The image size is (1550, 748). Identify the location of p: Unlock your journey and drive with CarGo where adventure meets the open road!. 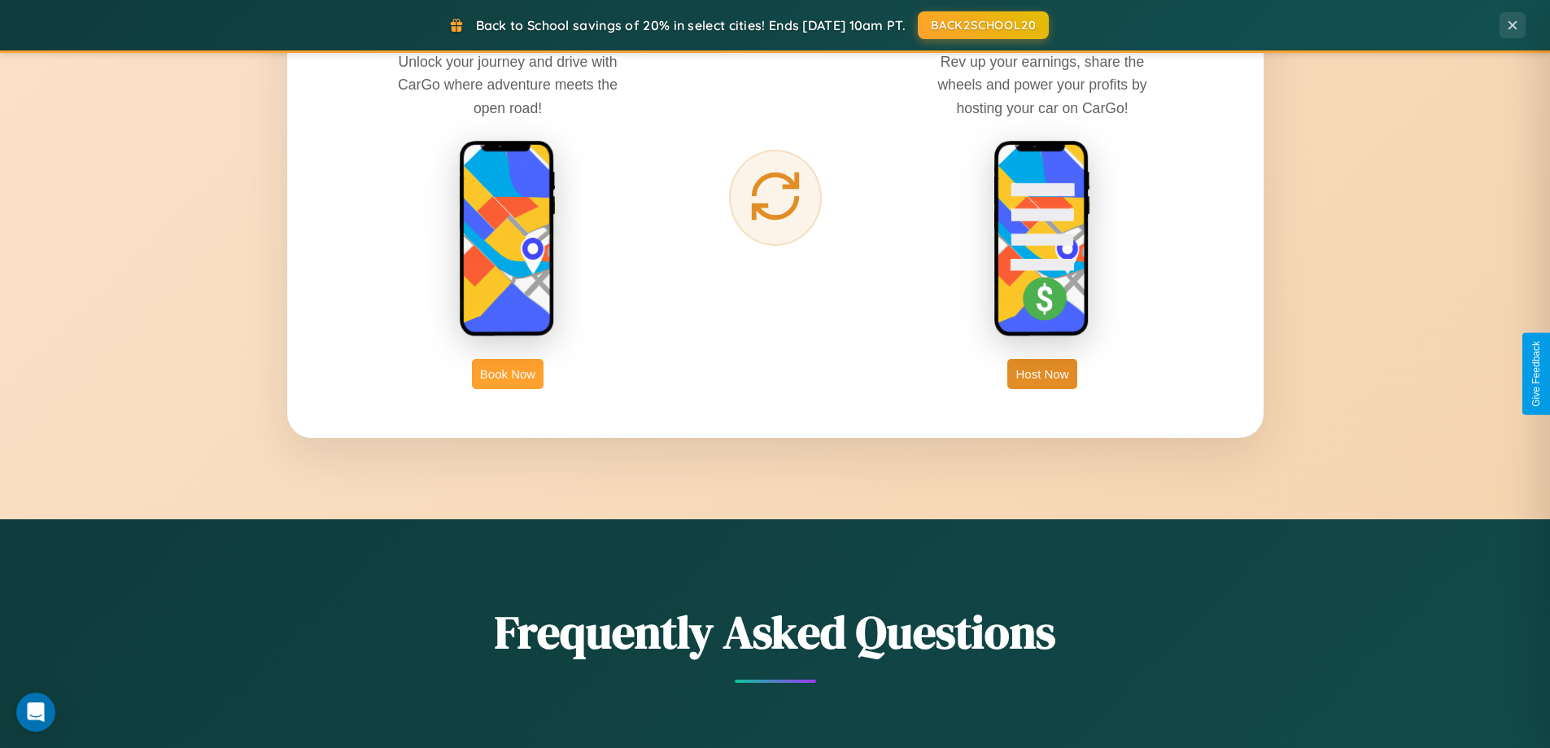
(508, 85).